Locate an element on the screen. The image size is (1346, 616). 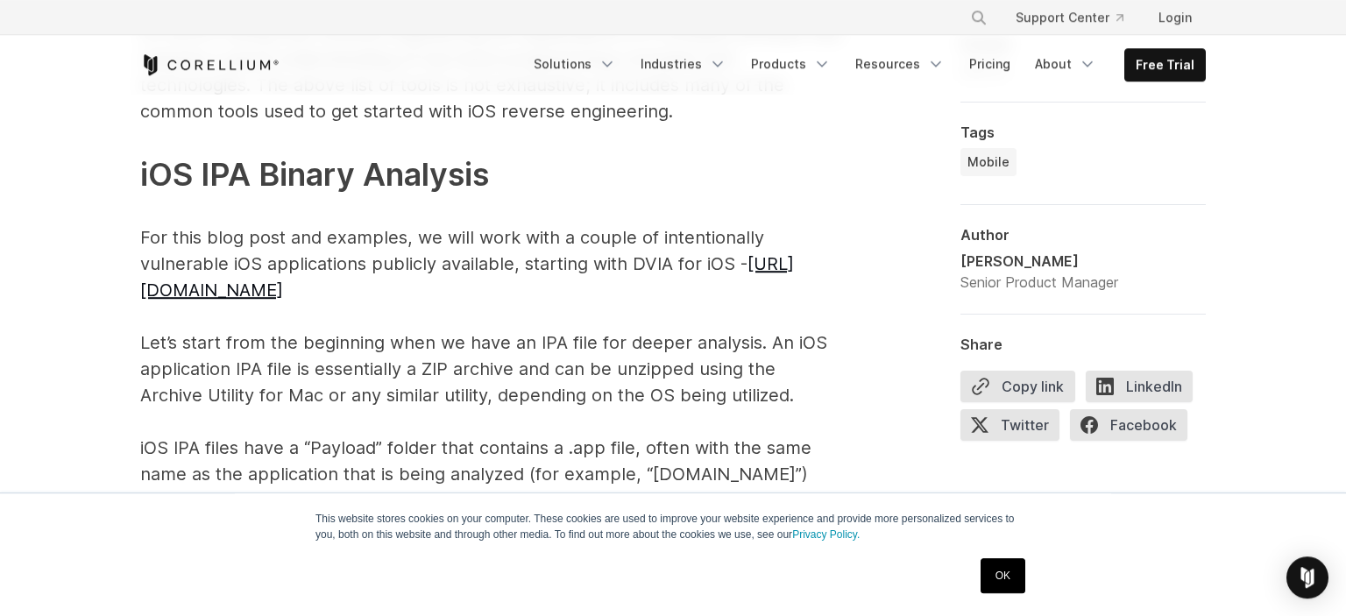
a: Solutions is located at coordinates (575, 64).